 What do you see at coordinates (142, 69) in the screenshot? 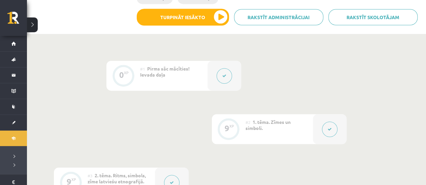
I see `span: #1` at bounding box center [142, 69].